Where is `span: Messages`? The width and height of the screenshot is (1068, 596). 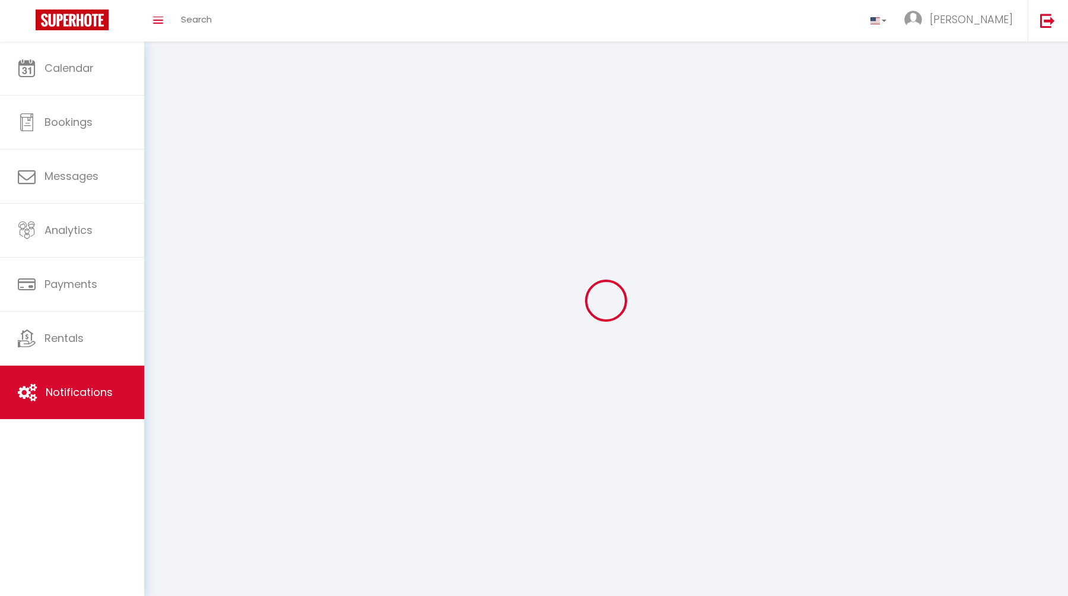 span: Messages is located at coordinates (71, 176).